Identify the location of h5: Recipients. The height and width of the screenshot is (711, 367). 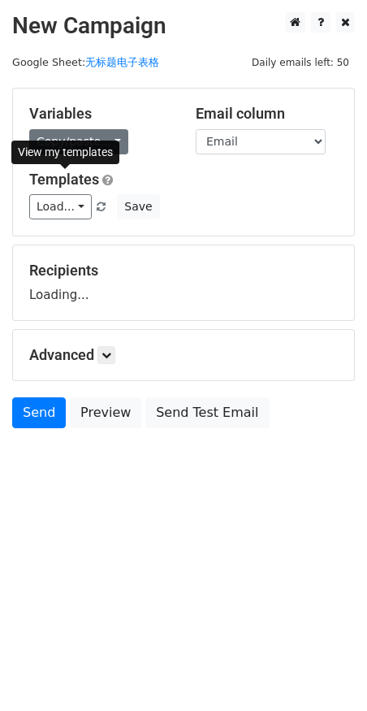
(184, 271).